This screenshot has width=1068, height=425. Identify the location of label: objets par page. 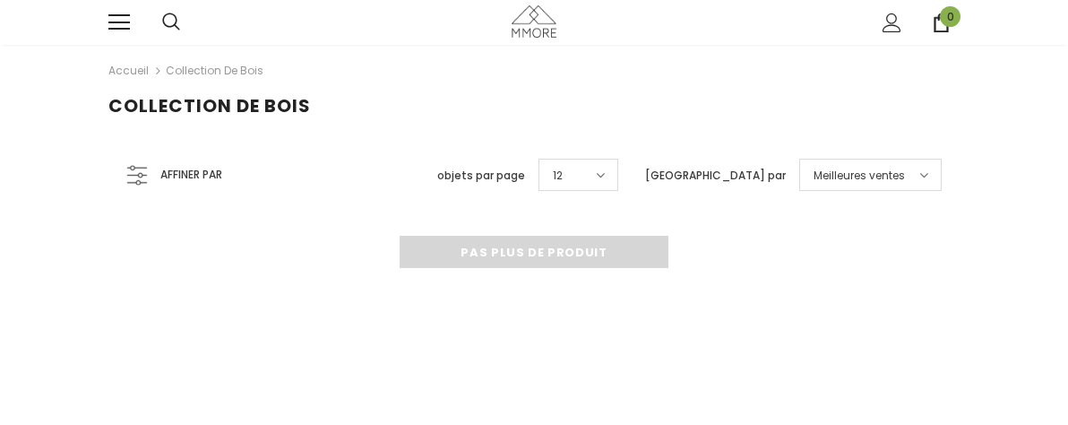
(481, 176).